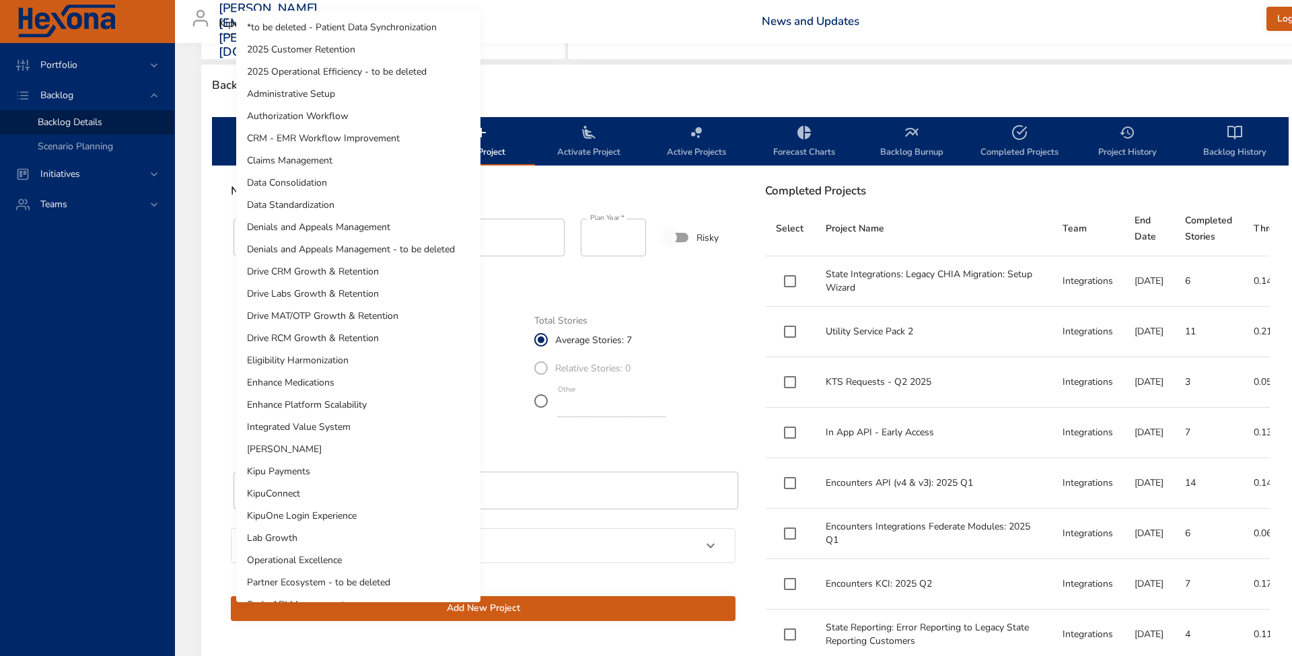 Image resolution: width=1292 pixels, height=656 pixels. What do you see at coordinates (358, 382) in the screenshot?
I see `li: Enhance Medications` at bounding box center [358, 382].